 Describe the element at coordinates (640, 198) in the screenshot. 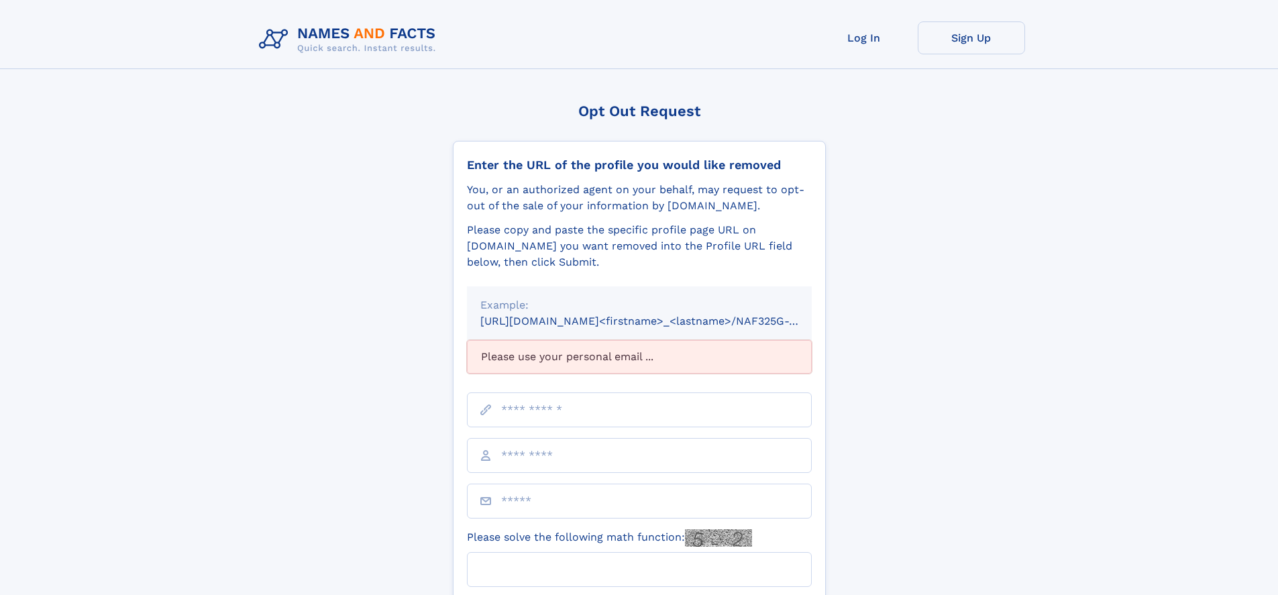

I see `div: You, or an authorized agent on your behalf, may request to opt-out of the sale of your informatio...` at that location.